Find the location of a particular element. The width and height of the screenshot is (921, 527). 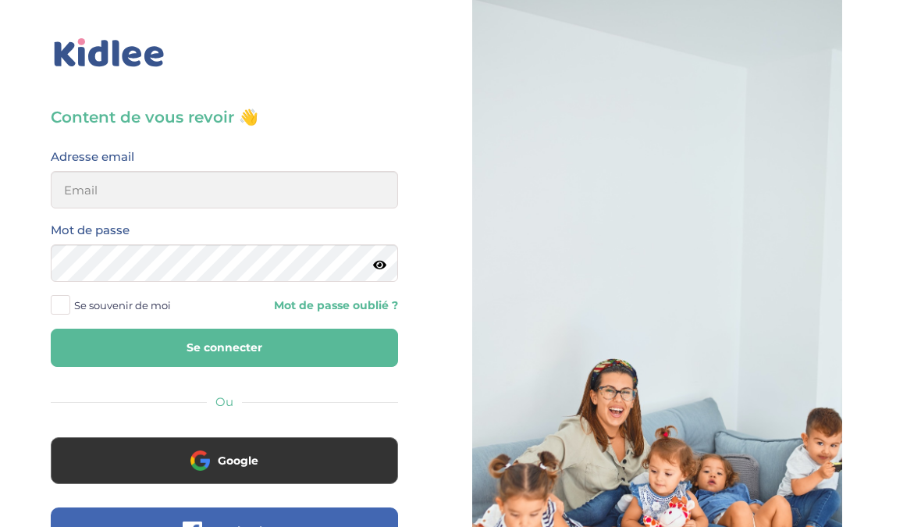

input: Email is located at coordinates (224, 190).